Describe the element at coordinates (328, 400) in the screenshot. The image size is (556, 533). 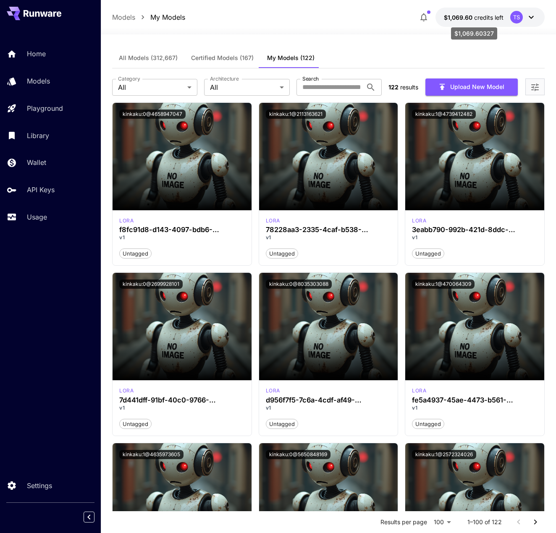
I see `h3: d956f7f5-7c6a-4cdf-af49-72f94f877c74` at that location.